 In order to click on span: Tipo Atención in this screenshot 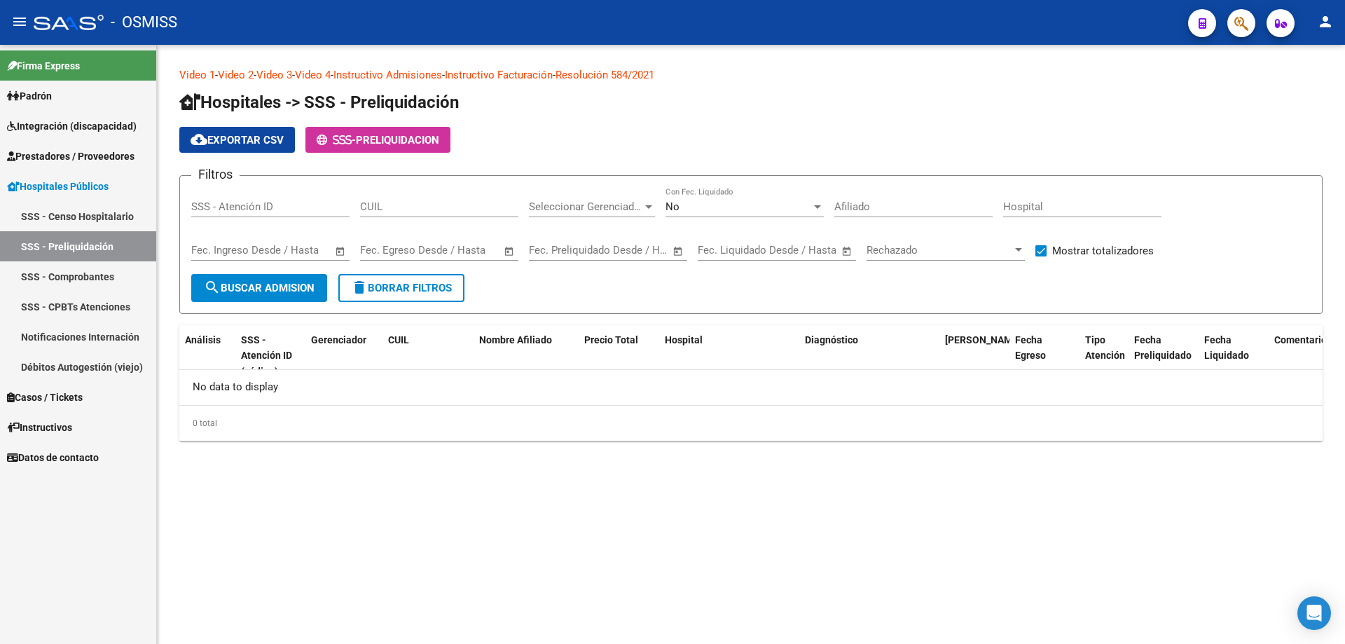, I will do `click(1105, 347)`.